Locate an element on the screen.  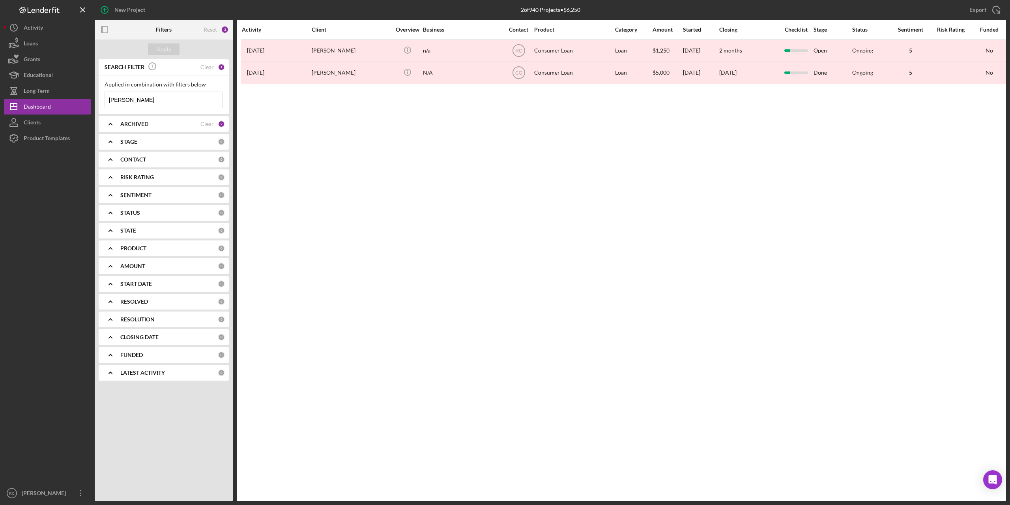
div: Sentiment is located at coordinates (911, 30).